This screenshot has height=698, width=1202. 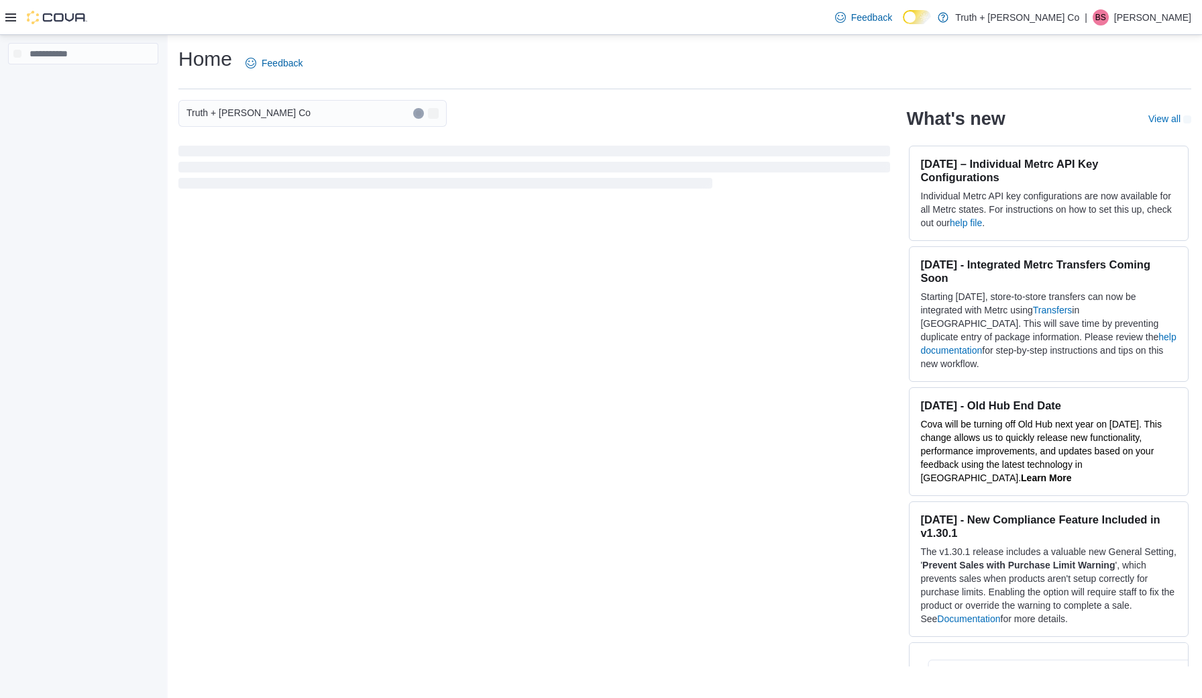 What do you see at coordinates (1048, 343) in the screenshot?
I see `a: help documentation` at bounding box center [1048, 343].